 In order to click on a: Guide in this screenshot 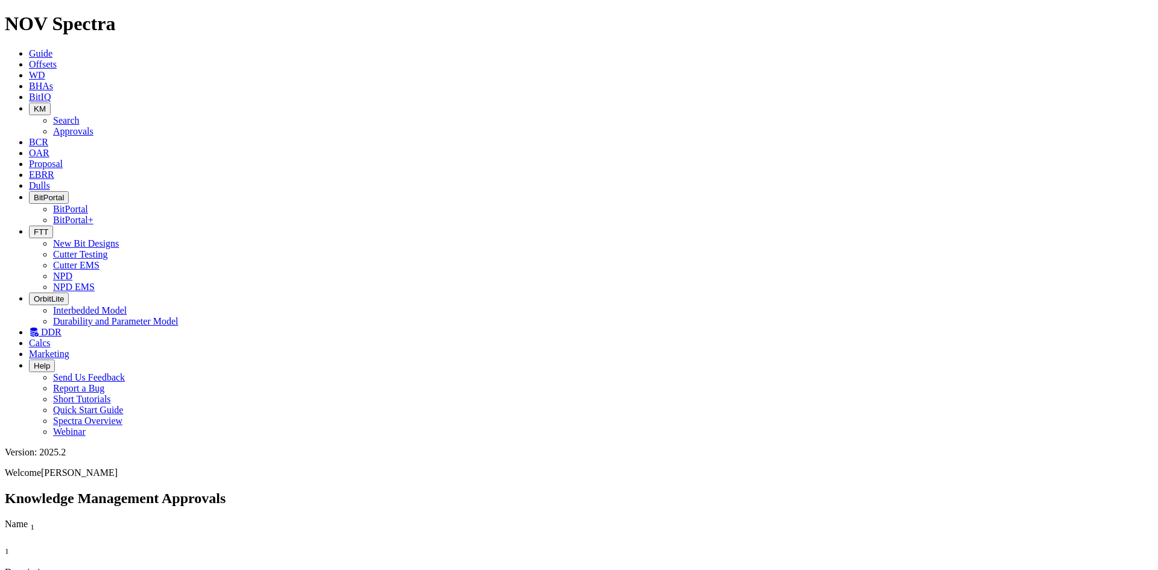, I will do `click(40, 53)`.